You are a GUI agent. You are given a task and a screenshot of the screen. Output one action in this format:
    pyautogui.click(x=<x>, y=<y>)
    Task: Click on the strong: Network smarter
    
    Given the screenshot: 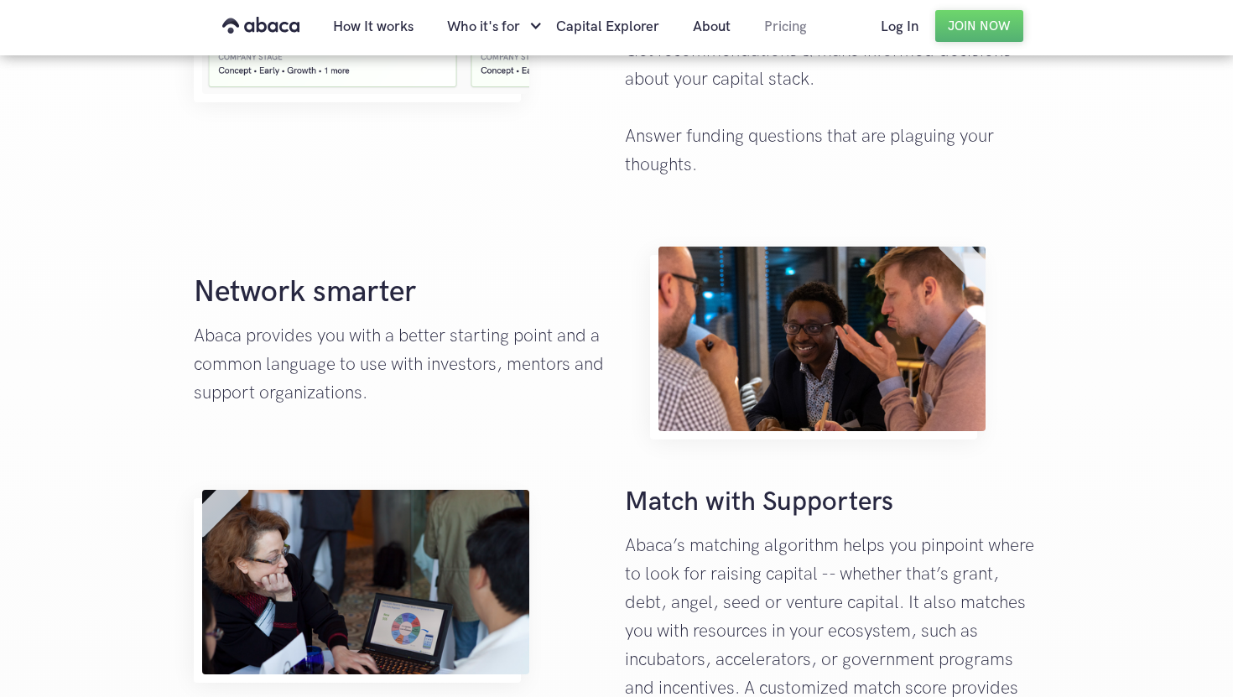 What is the action you would take?
    pyautogui.click(x=305, y=293)
    